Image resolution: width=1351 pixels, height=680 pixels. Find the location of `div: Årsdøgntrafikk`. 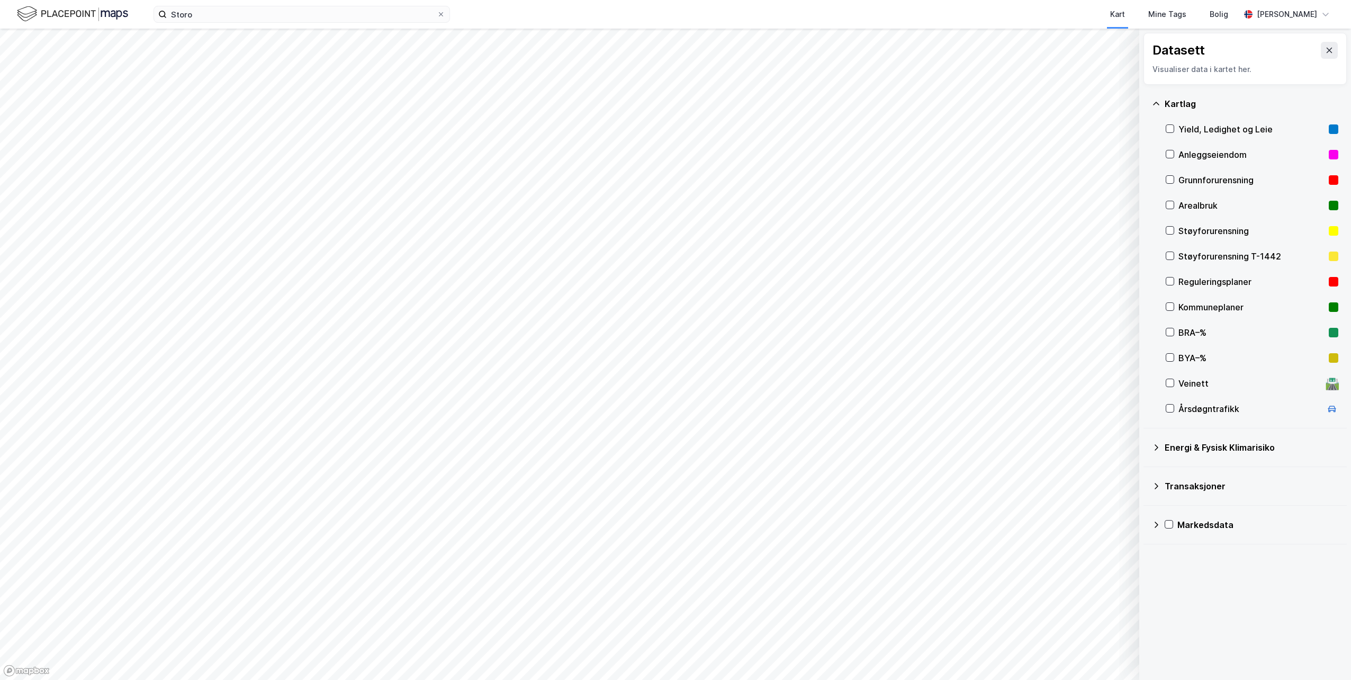

div: Årsdøgntrafikk is located at coordinates (1249, 409).